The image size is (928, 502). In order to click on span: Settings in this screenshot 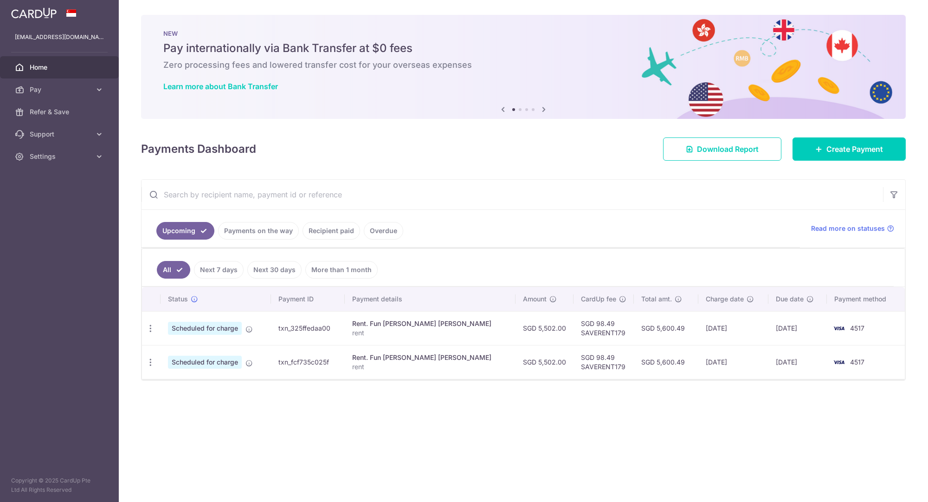, I will do `click(60, 156)`.